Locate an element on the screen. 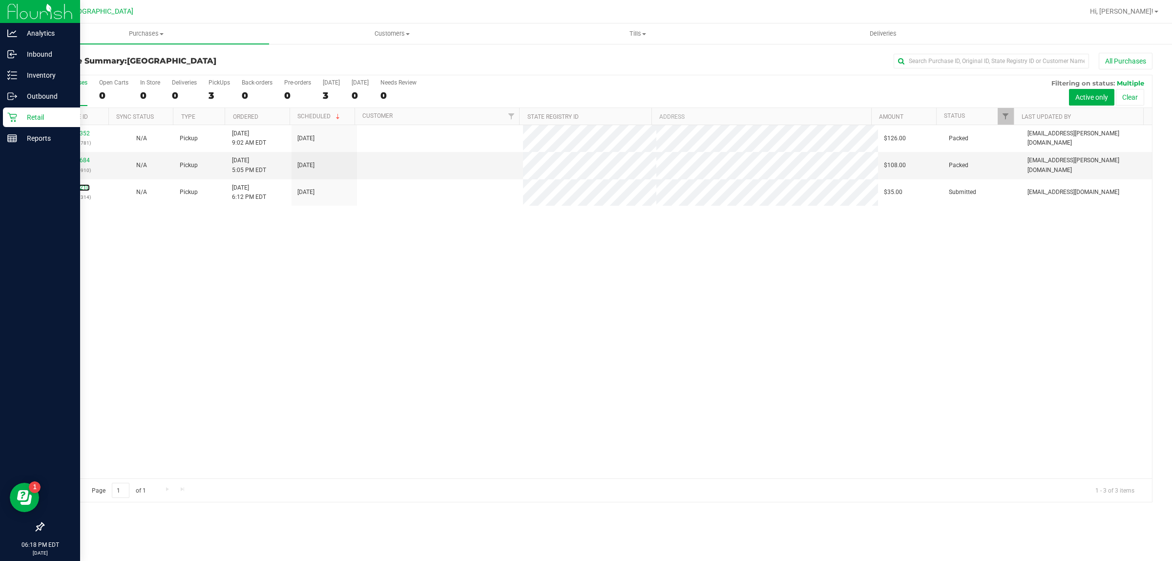 This screenshot has height=561, width=1172. button: Clear is located at coordinates (1130, 97).